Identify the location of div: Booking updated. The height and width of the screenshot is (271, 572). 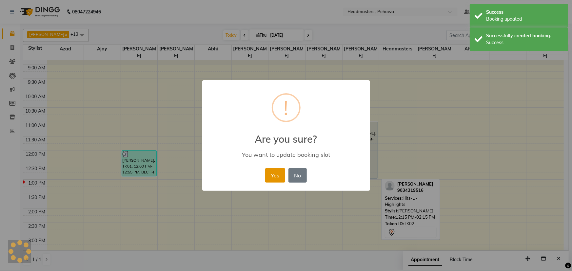
(525, 19).